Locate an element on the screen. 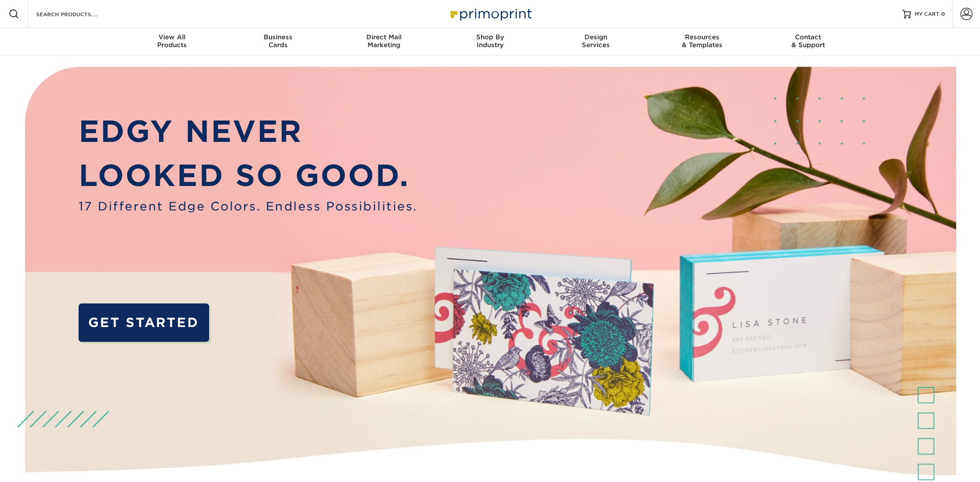 Image resolution: width=980 pixels, height=482 pixels. span: Direct Mail is located at coordinates (384, 37).